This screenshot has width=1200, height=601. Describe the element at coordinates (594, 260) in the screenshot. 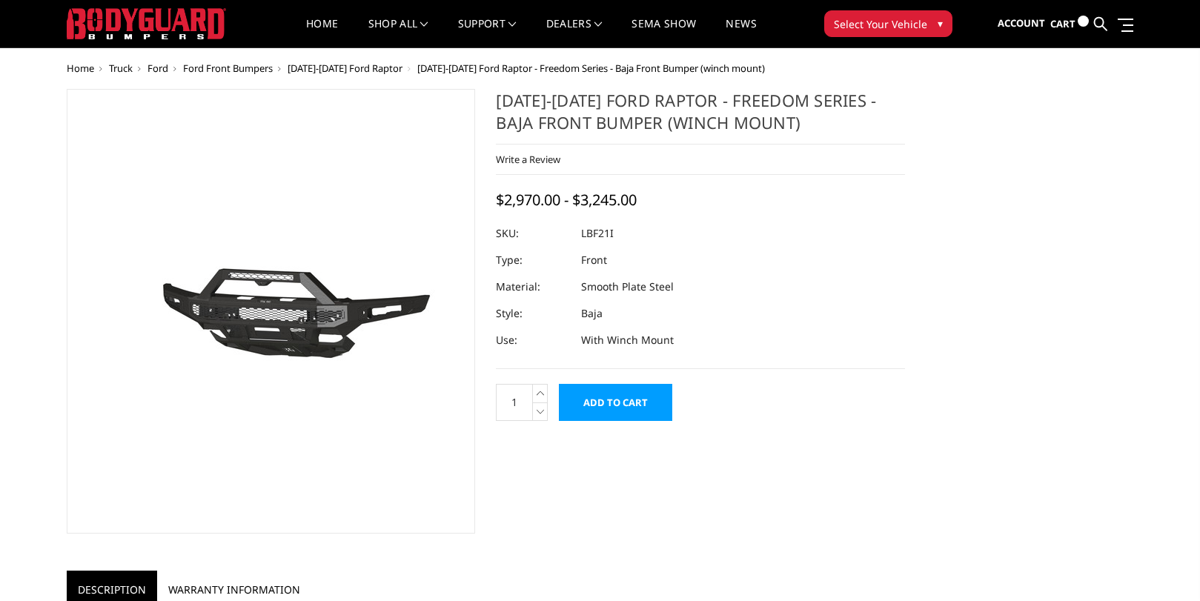

I see `dd: Front` at that location.